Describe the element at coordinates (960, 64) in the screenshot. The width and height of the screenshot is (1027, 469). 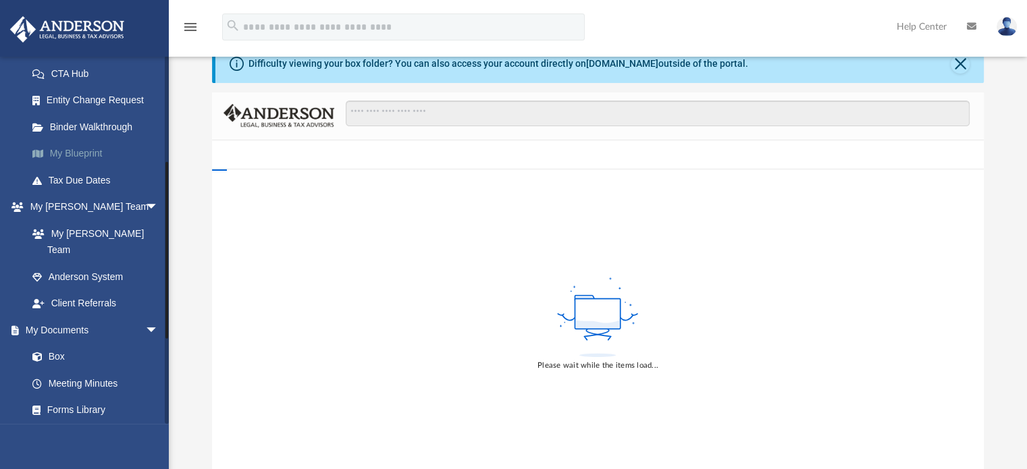
I see `button: Close` at that location.